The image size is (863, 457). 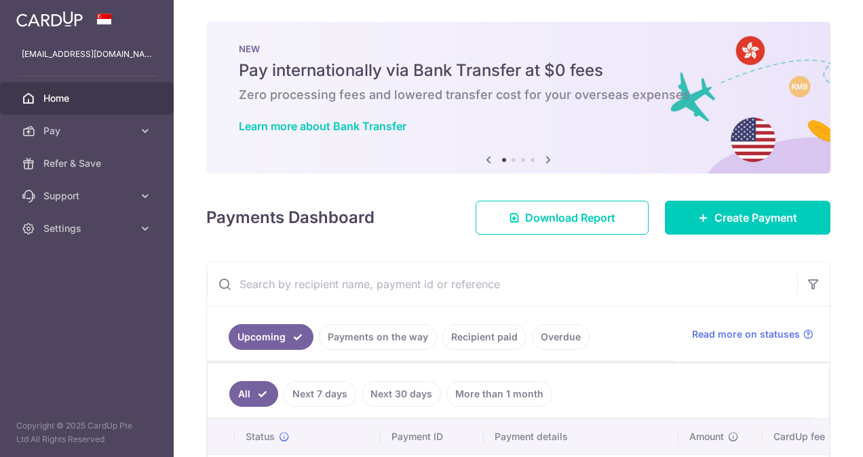 I want to click on a: Next 30 days, so click(x=401, y=394).